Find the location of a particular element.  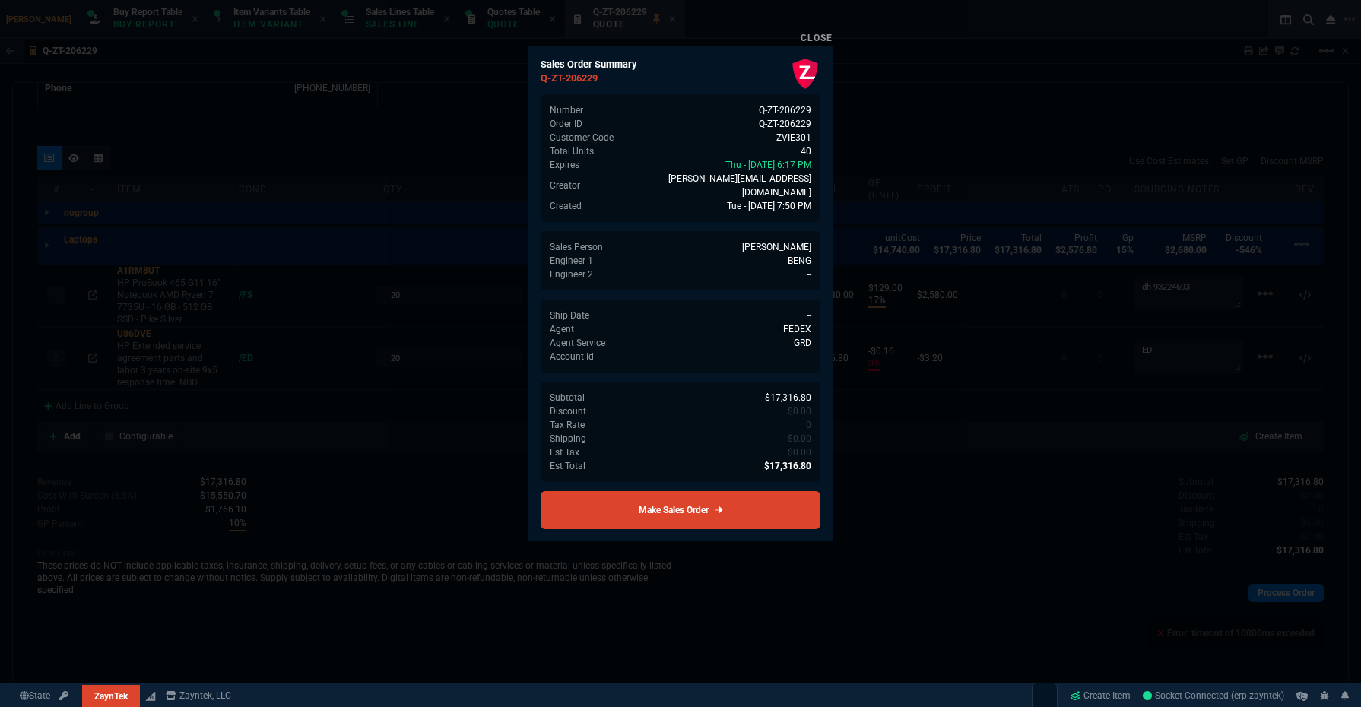

a: Global State is located at coordinates (35, 696).